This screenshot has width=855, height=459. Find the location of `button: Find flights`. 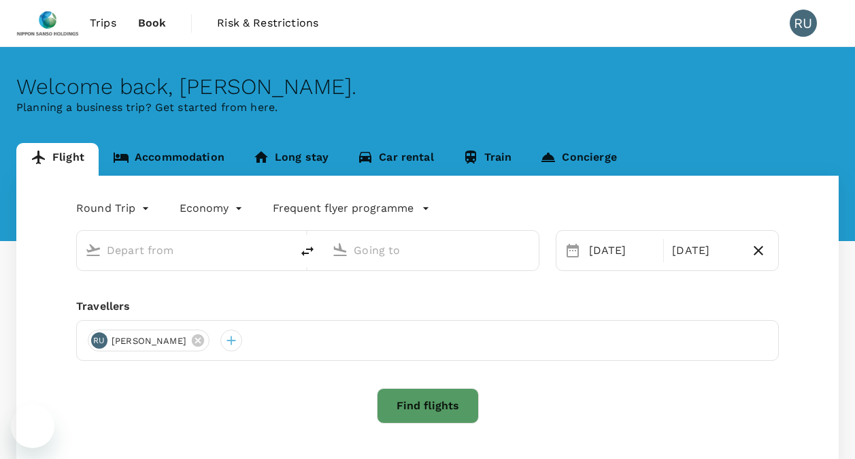

button: Find flights is located at coordinates (428, 406).